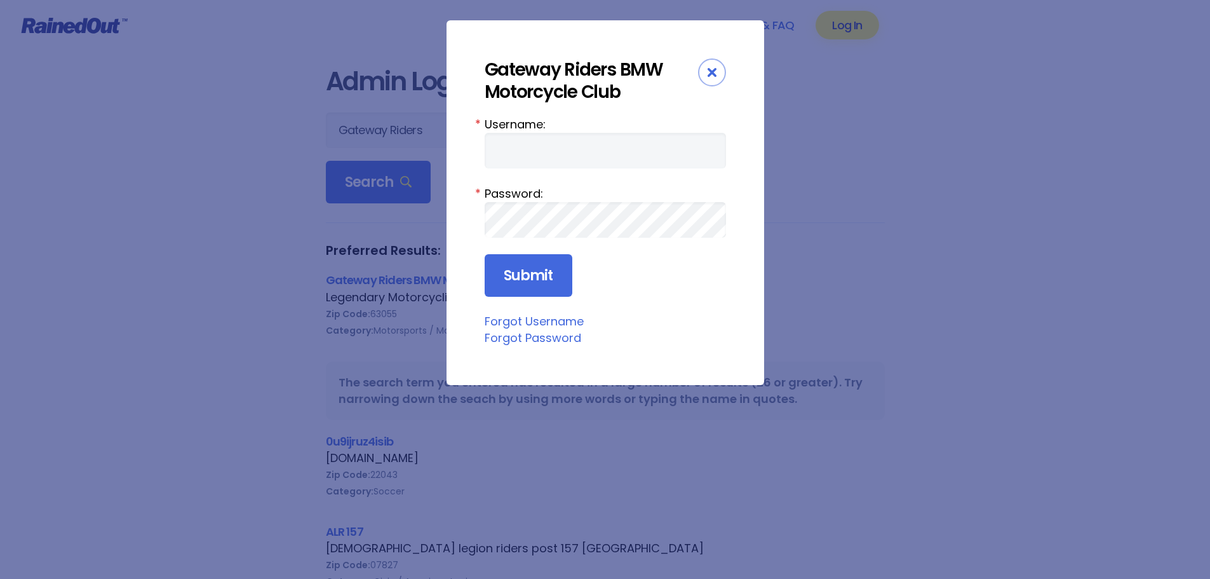  I want to click on label: Password:, so click(605, 193).